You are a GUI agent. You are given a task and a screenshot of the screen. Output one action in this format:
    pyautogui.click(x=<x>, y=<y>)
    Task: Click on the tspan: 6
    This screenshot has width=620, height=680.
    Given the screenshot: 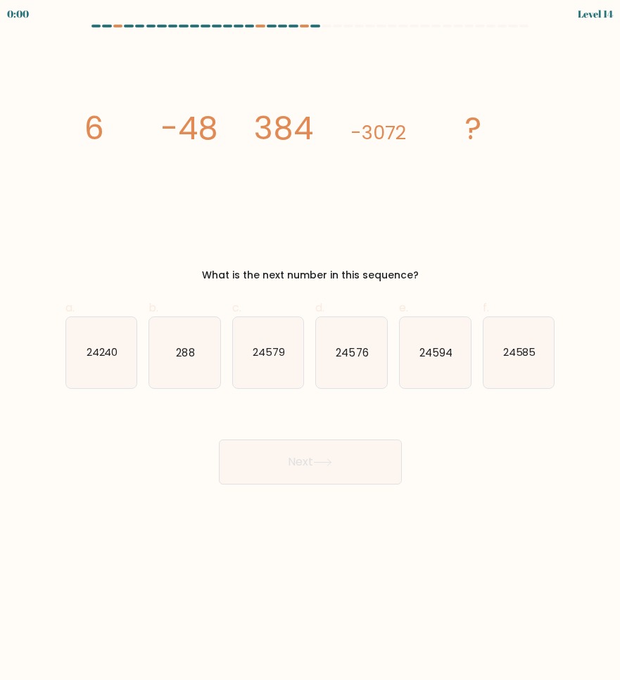 What is the action you would take?
    pyautogui.click(x=94, y=128)
    